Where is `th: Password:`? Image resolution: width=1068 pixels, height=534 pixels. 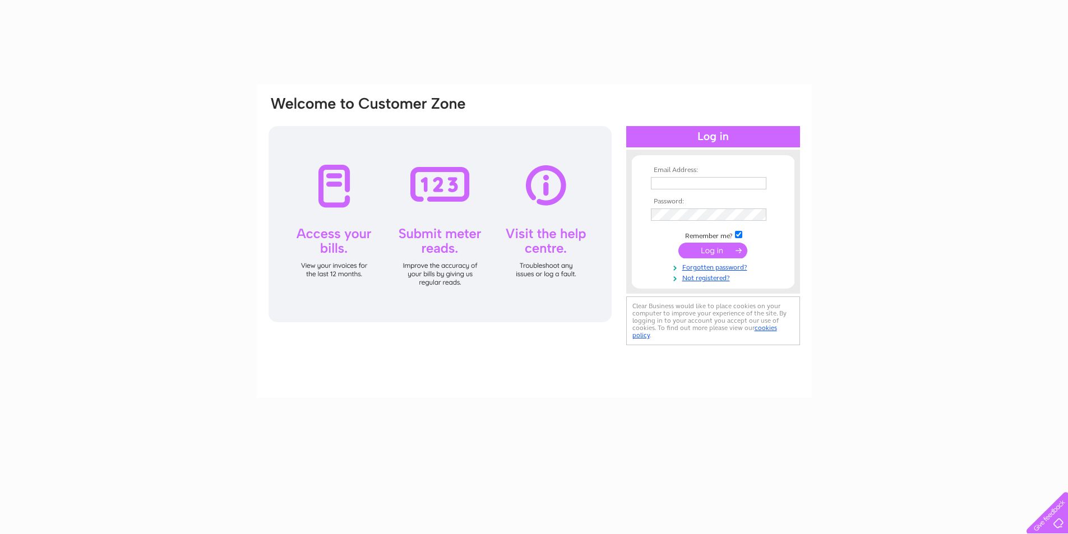
th: Password: is located at coordinates (713, 202).